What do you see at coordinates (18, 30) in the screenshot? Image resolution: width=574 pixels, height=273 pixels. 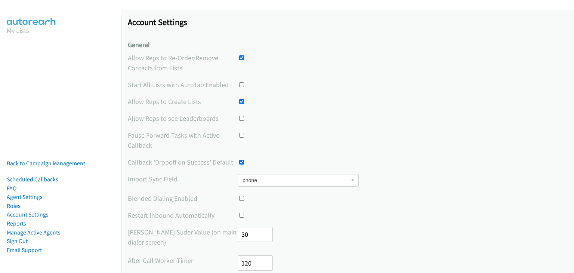 I see `a: My Lists` at bounding box center [18, 30].